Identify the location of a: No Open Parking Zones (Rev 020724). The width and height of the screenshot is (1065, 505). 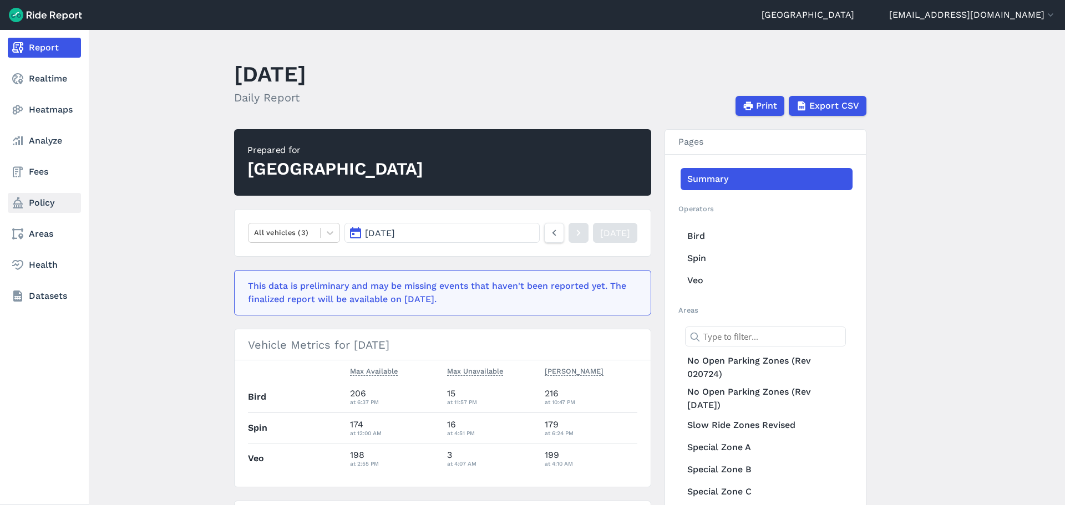
(766, 368).